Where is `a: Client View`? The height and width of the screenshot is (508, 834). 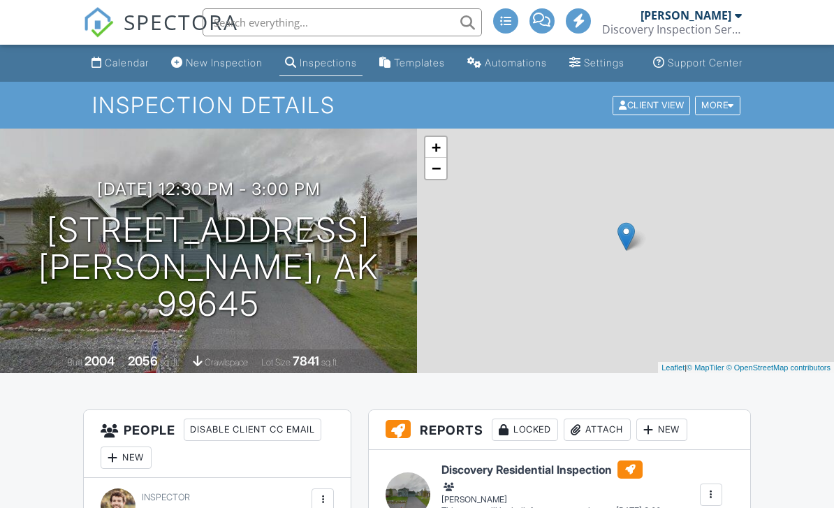 a: Client View is located at coordinates (652, 104).